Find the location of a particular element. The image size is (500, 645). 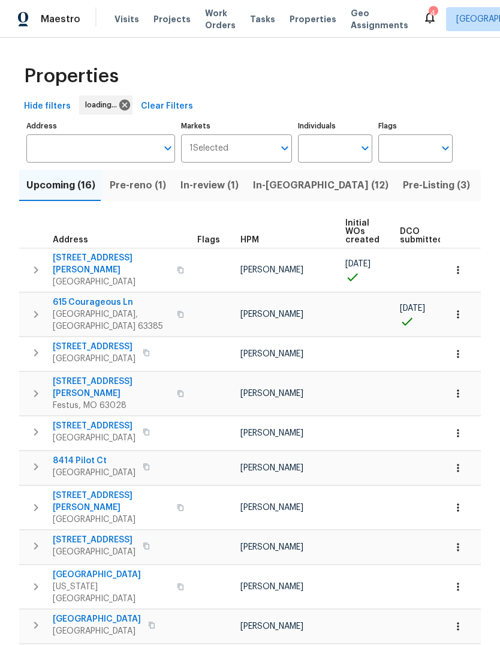

span: Maestro is located at coordinates (61, 19).